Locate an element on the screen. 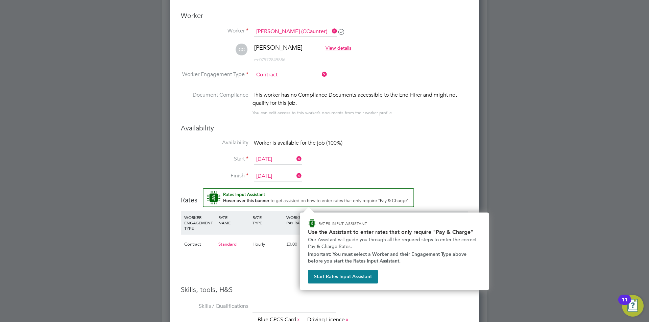  div: RATE TYPE is located at coordinates (268, 220).